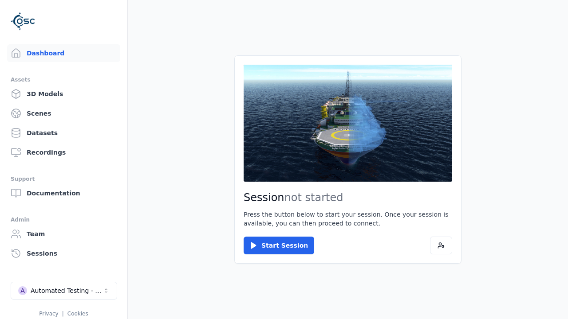  What do you see at coordinates (63, 133) in the screenshot?
I see `a: Datasets` at bounding box center [63, 133].